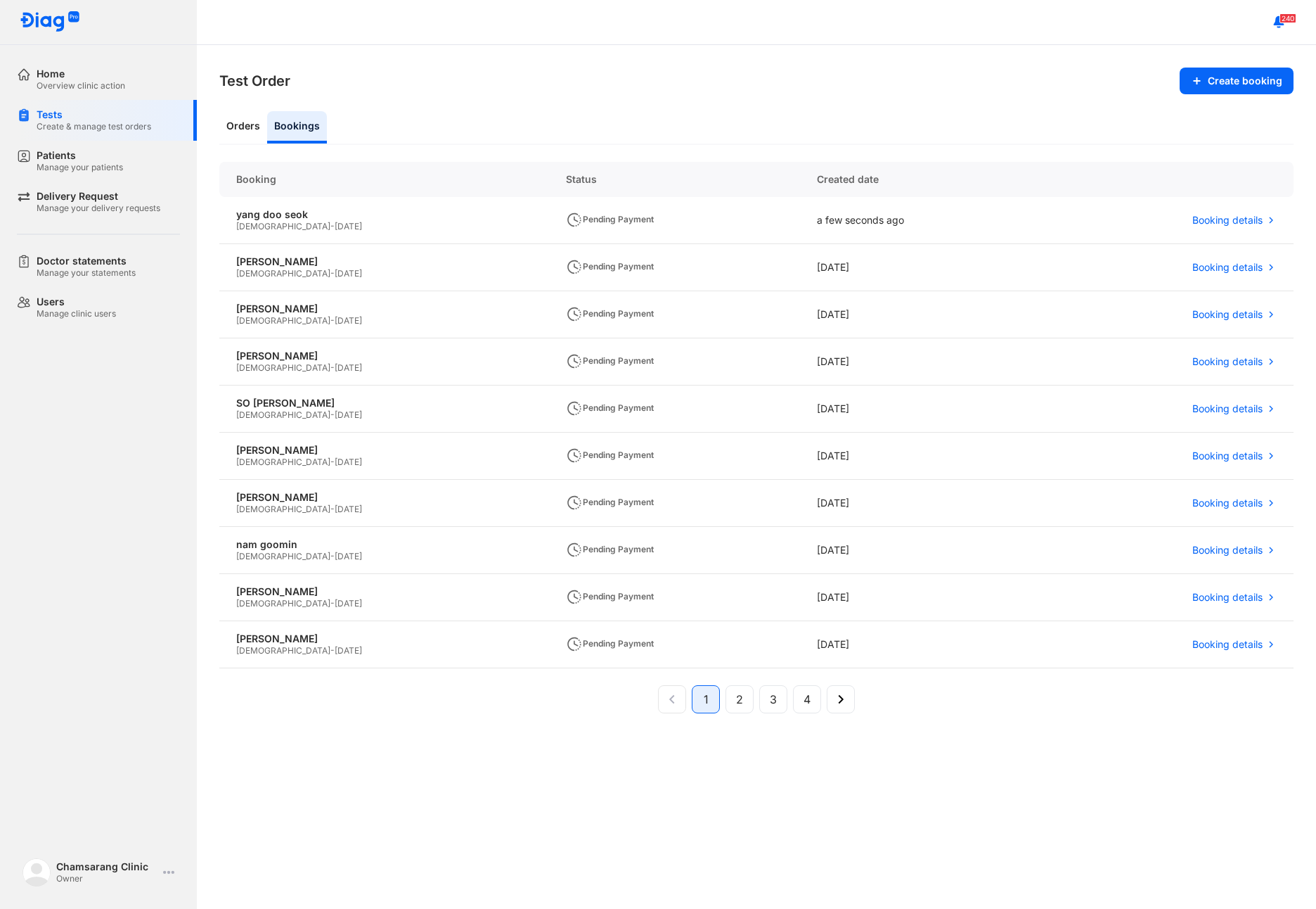  What do you see at coordinates (1237, 81) in the screenshot?
I see `button: Create booking` at bounding box center [1237, 81].